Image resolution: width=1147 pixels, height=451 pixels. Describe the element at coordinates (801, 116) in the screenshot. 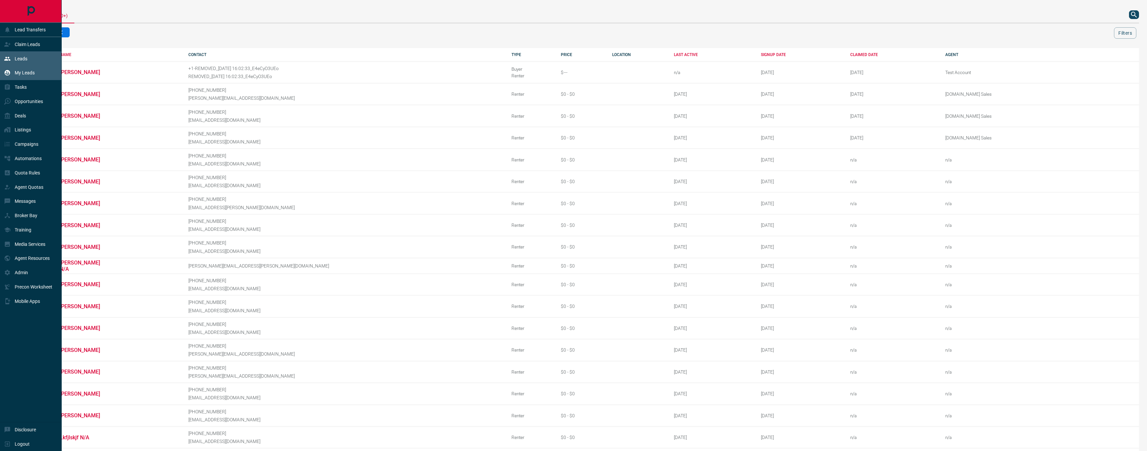

I see `div: October 11th 2008, 5:41:37 PM` at that location.